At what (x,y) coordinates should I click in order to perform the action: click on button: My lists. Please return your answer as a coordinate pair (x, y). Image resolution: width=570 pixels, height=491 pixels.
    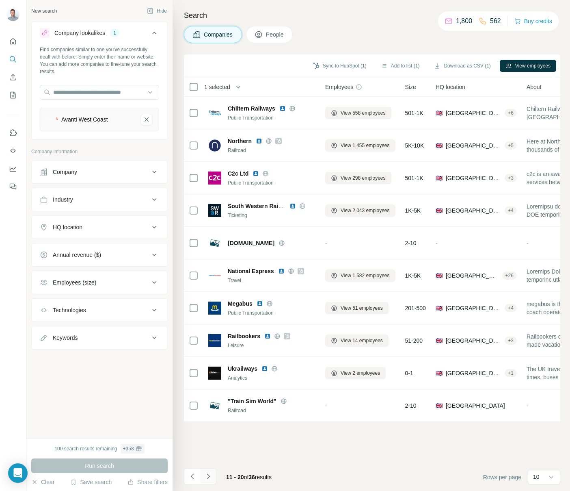
    Looking at the image, I should click on (13, 95).